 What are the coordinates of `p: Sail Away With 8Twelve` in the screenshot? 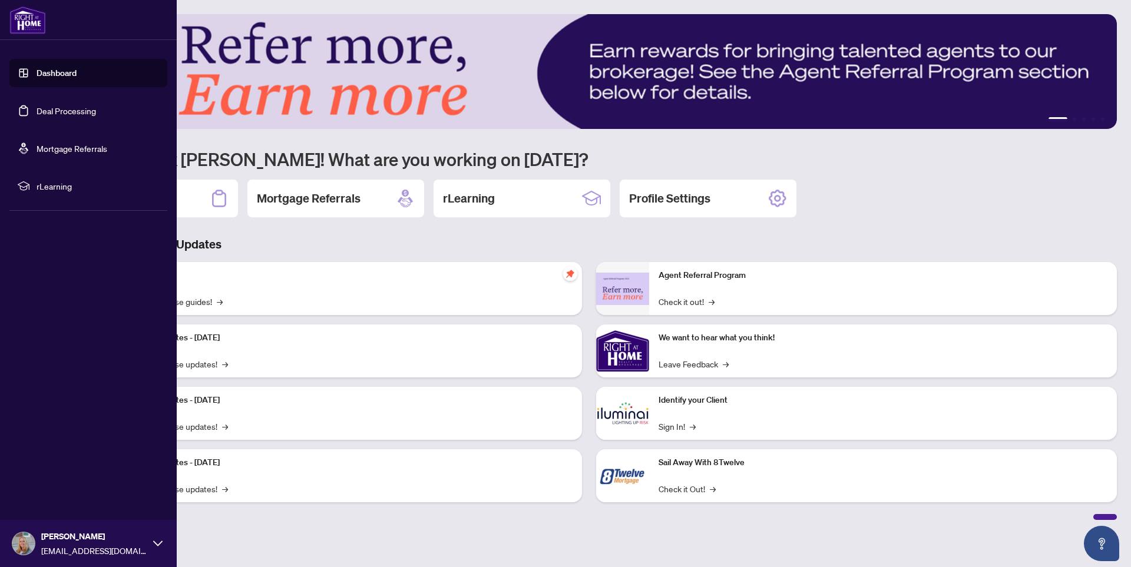 It's located at (883, 463).